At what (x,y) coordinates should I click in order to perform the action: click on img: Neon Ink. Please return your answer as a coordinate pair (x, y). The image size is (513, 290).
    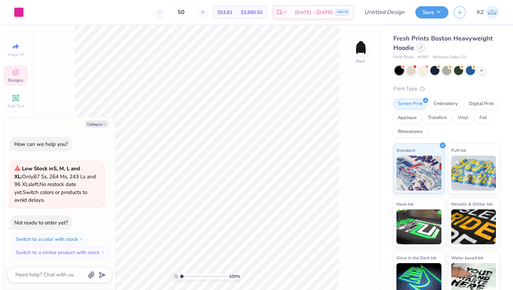
    Looking at the image, I should click on (419, 227).